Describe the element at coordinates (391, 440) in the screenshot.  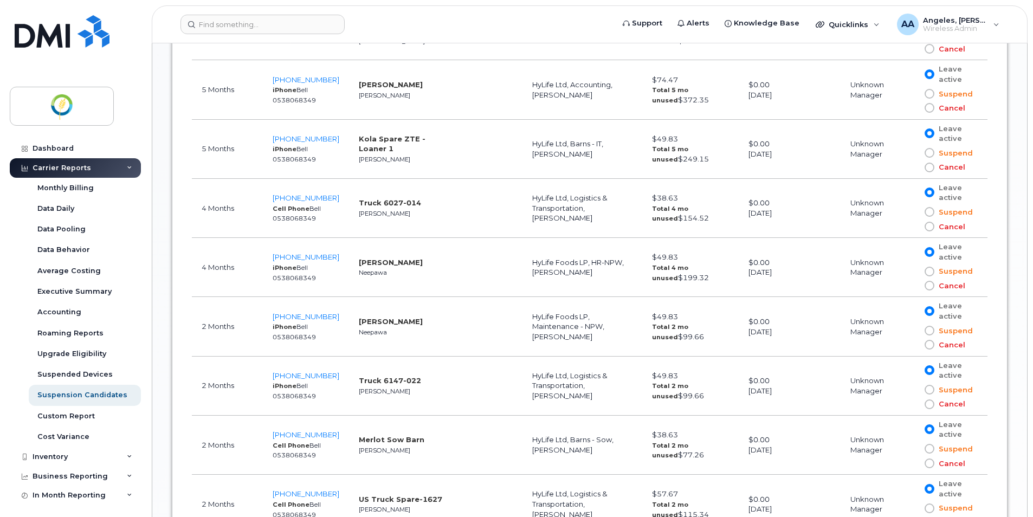
I see `strong: Merlot Sow Barn` at that location.